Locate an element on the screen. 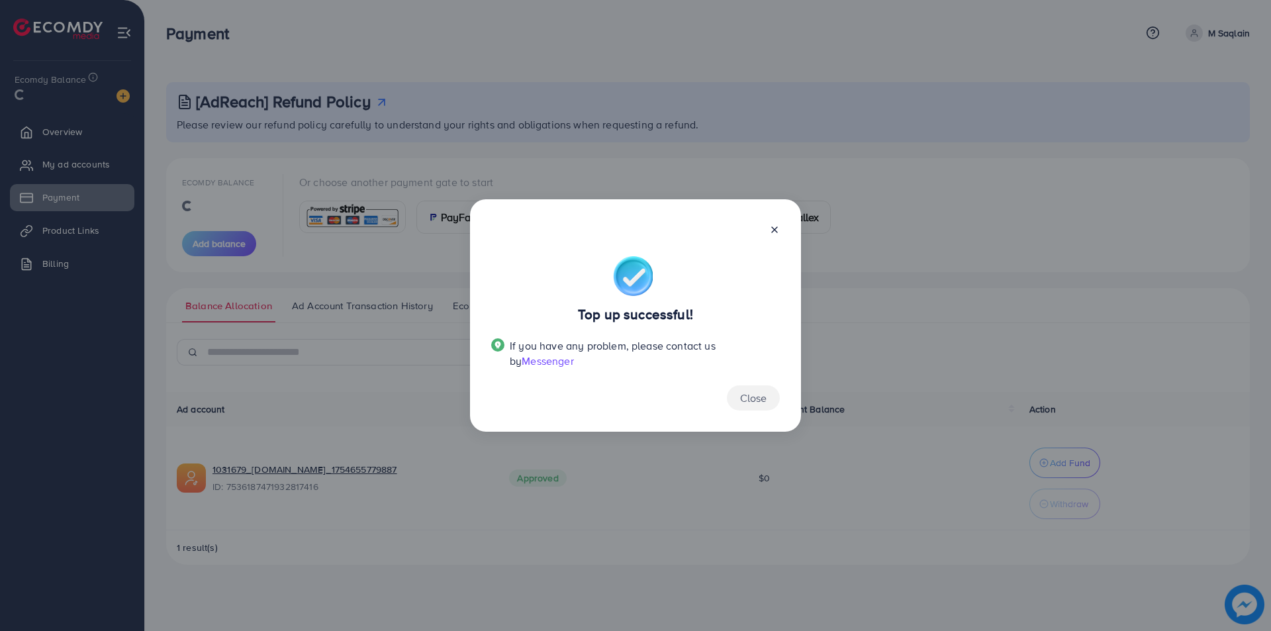  span: Messenger is located at coordinates (548, 361).